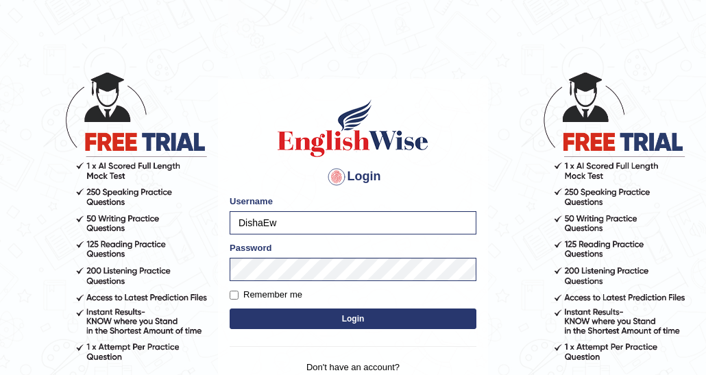 Image resolution: width=706 pixels, height=375 pixels. I want to click on input: Remember me, so click(234, 295).